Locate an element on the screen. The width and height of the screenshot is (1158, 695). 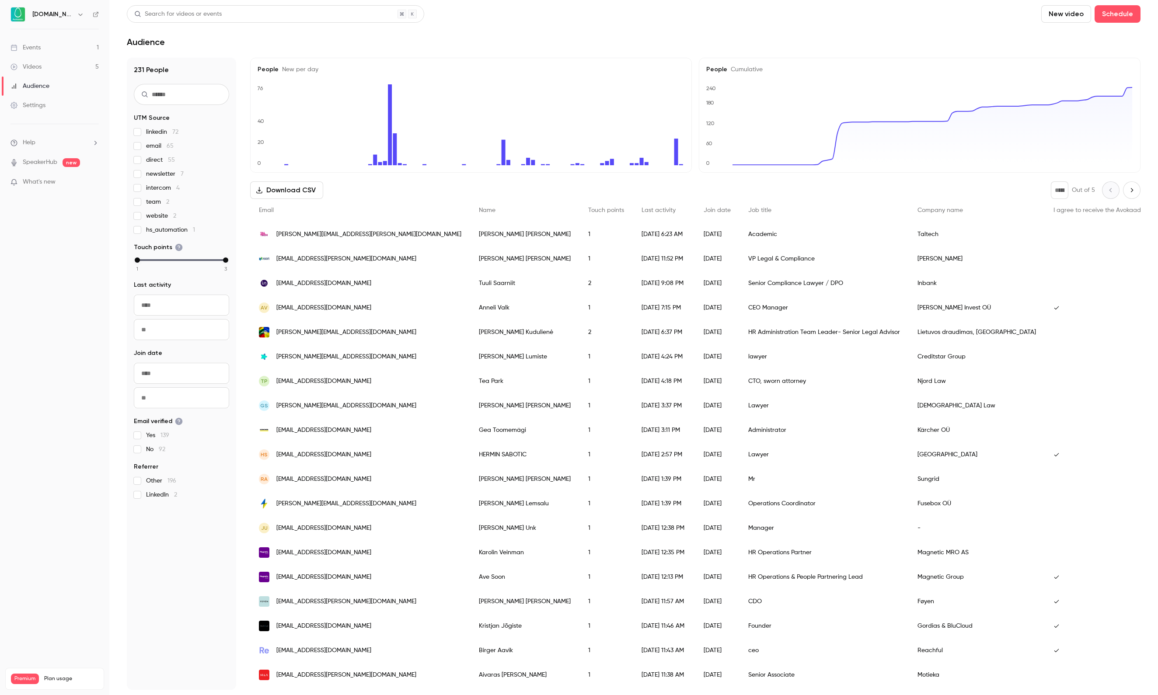
button: Schedule is located at coordinates (1117, 14).